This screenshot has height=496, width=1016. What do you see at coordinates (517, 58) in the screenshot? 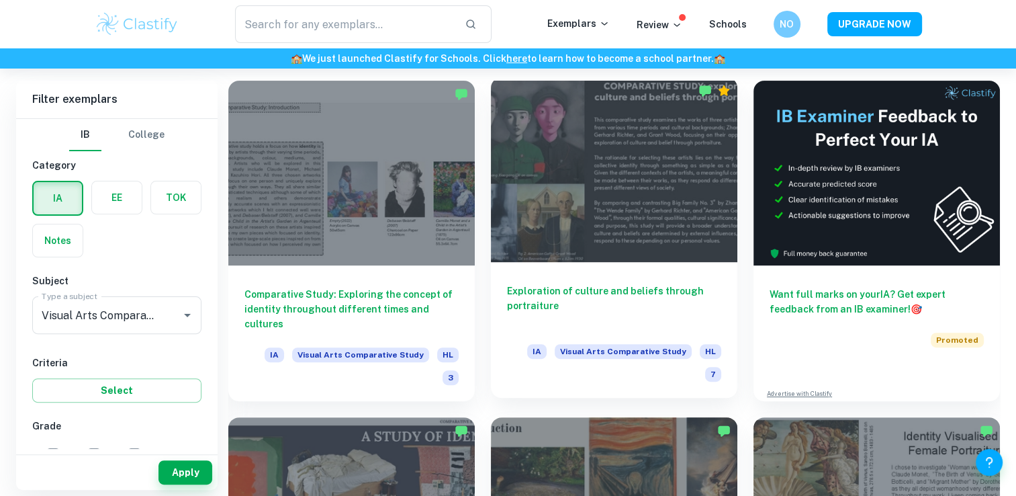
I see `a: here` at bounding box center [517, 58].